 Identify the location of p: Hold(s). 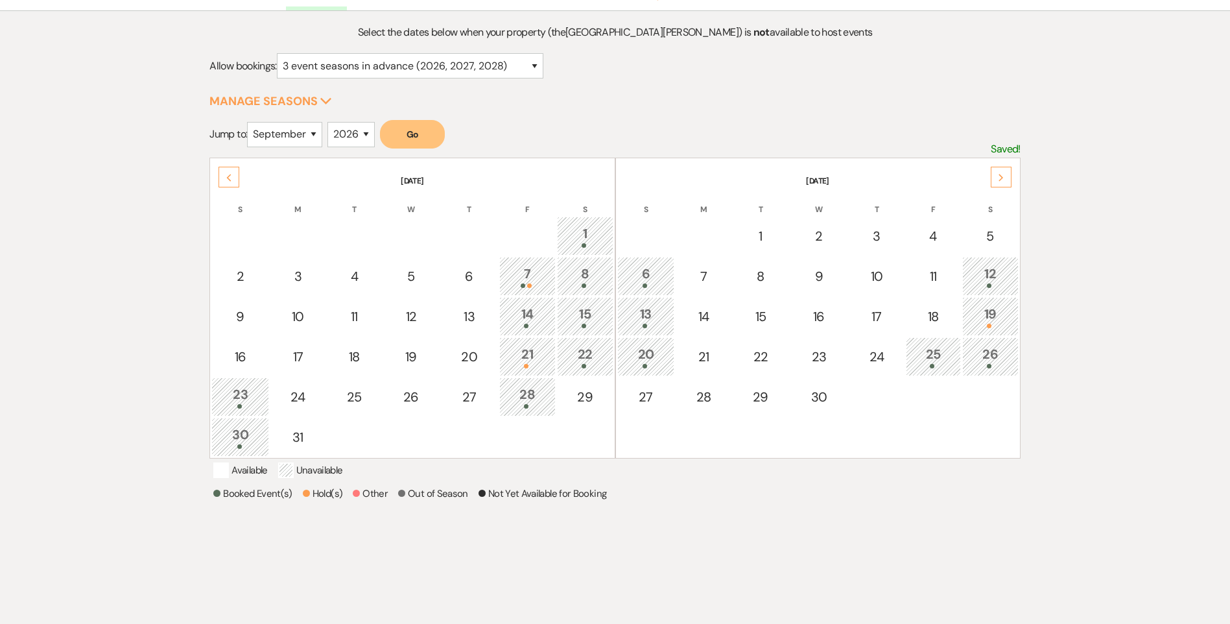
(323, 493).